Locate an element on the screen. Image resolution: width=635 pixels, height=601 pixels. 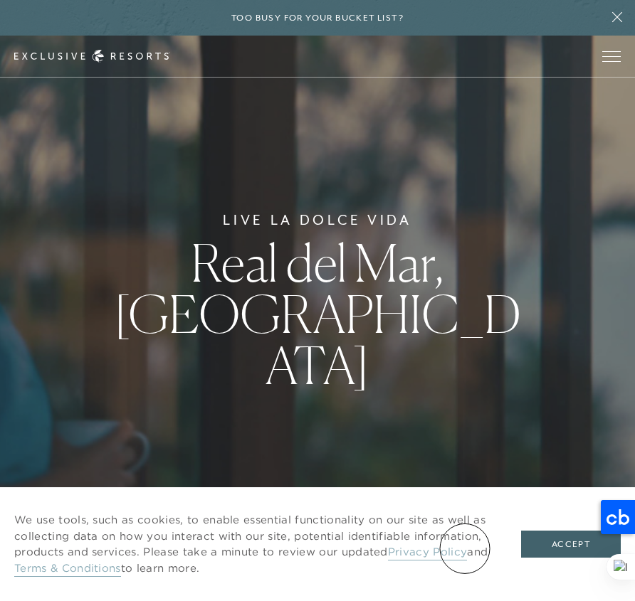
p: We use tools, such as cookies, to enable essential functionality on our site as well as collectin... is located at coordinates (253, 544).